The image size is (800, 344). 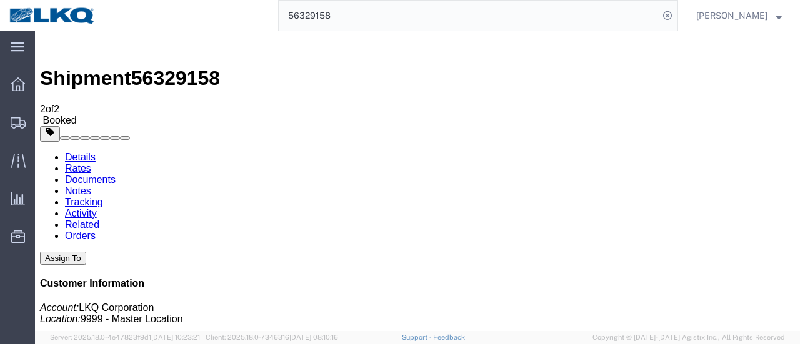 What do you see at coordinates (24, 276) in the screenshot?
I see `i: Account:` at bounding box center [24, 276].